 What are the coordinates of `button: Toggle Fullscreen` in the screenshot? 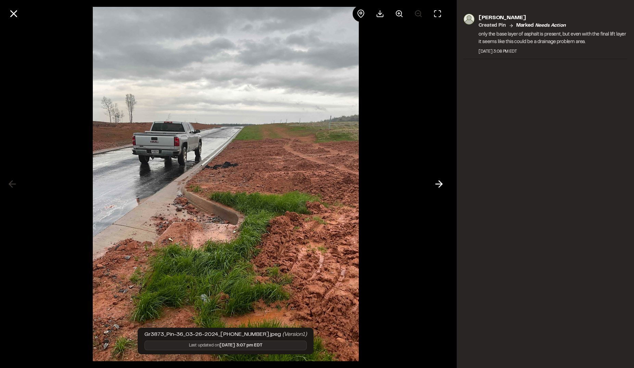 It's located at (437, 14).